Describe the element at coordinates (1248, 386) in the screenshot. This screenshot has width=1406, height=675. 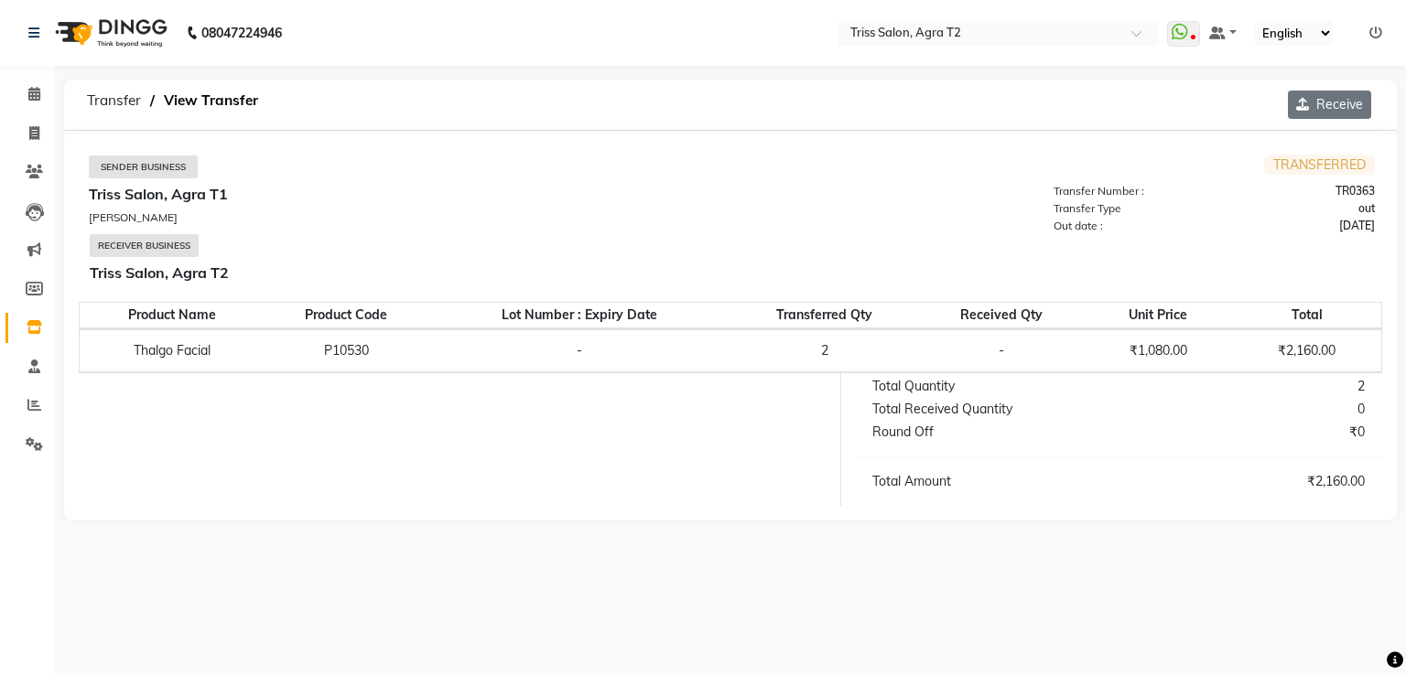
I see `div: 2` at that location.